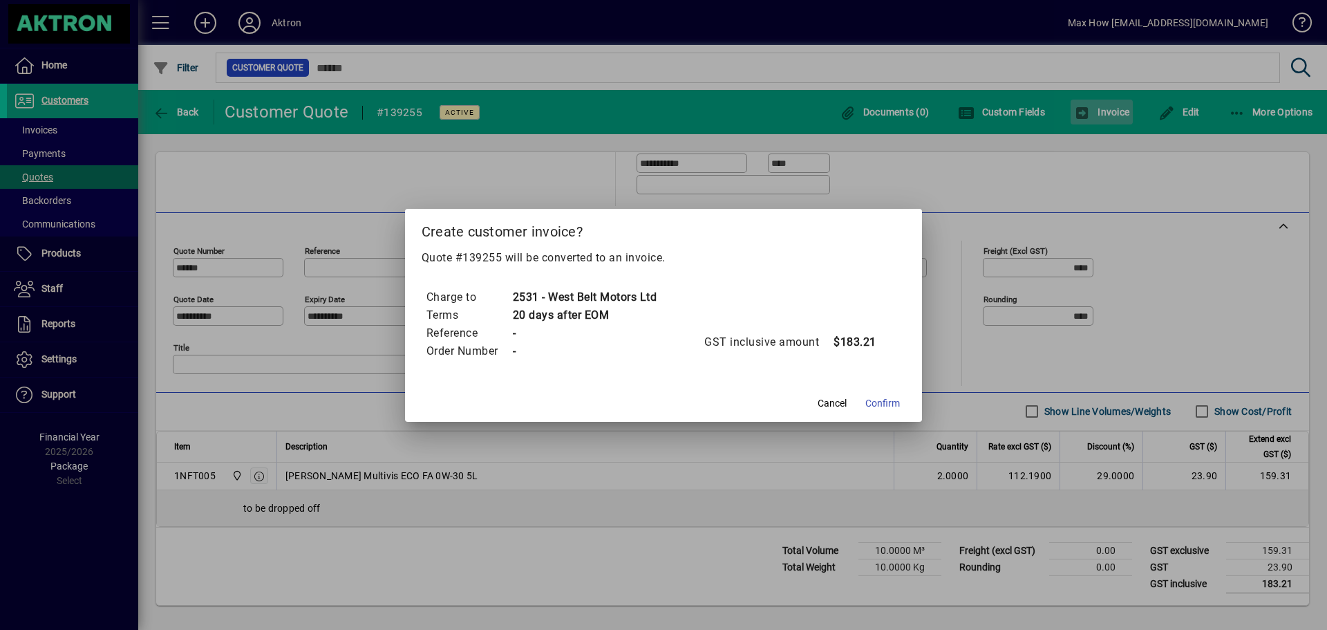  Describe the element at coordinates (469, 315) in the screenshot. I see `td: Terms` at that location.